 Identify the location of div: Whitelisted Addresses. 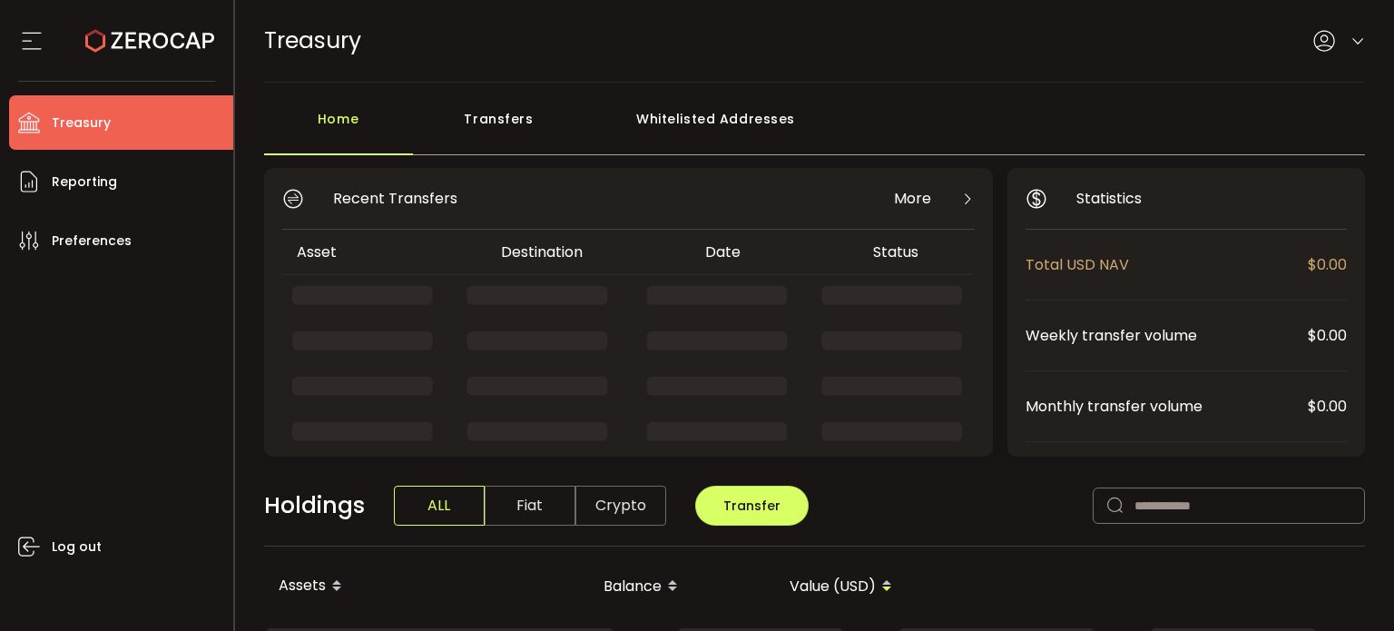
(716, 128).